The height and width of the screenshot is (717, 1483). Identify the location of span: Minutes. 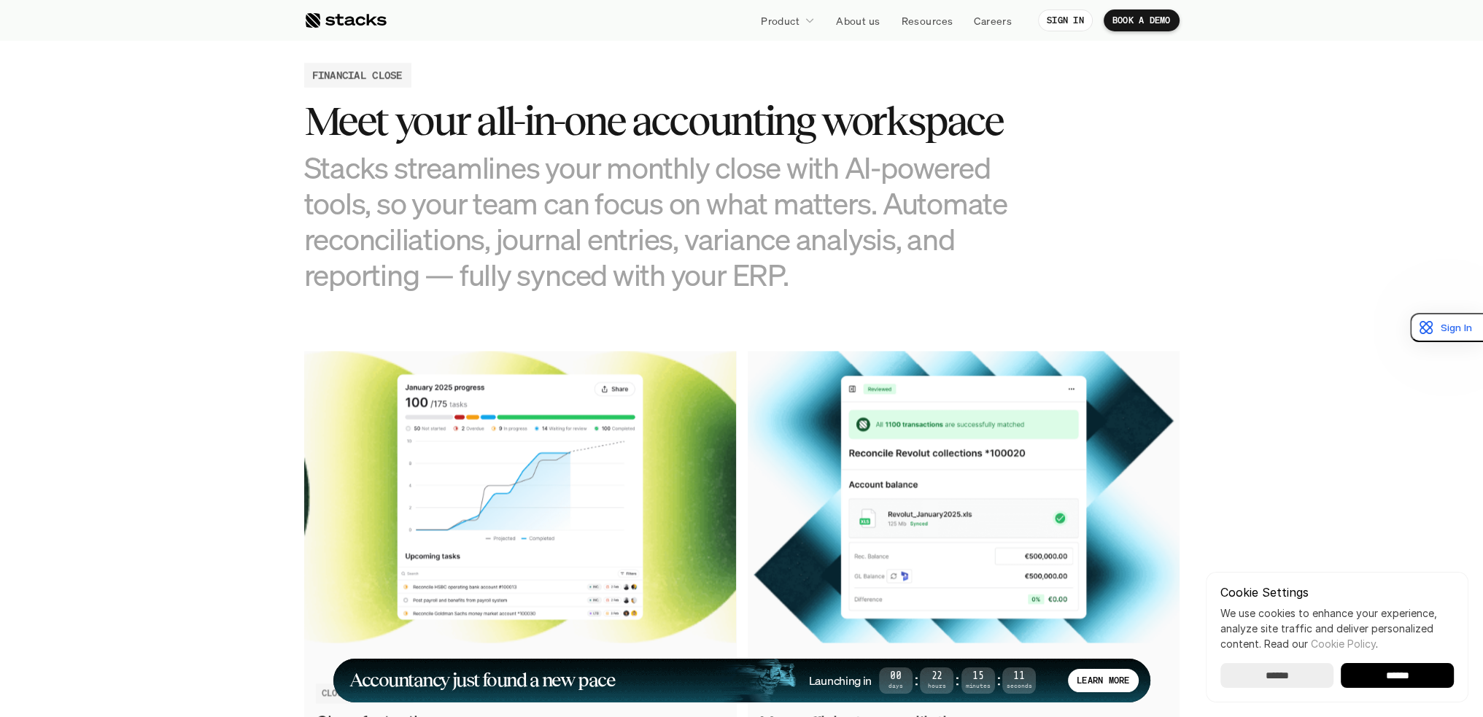
(978, 686).